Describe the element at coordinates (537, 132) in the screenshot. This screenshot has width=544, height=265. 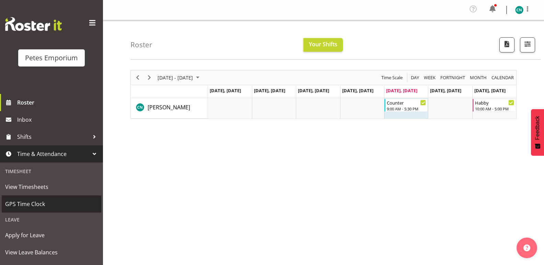
I see `button: Feedback - Show survey` at that location.